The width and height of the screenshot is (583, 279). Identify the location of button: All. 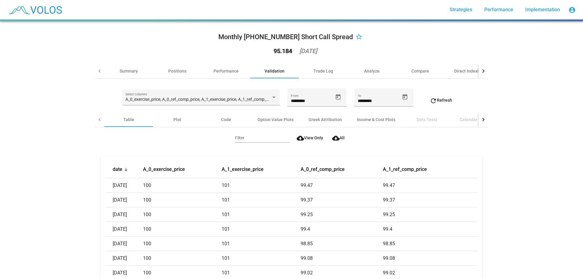
(338, 138).